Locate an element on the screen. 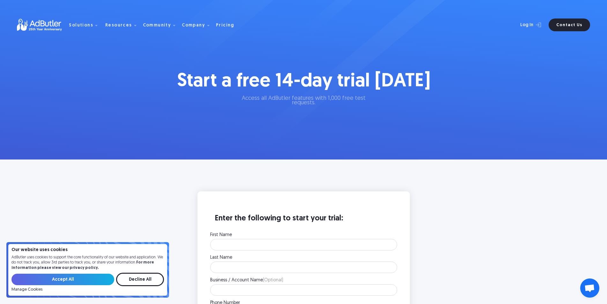 Image resolution: width=607 pixels, height=304 pixels. div: Manage Cookies is located at coordinates (27, 290).